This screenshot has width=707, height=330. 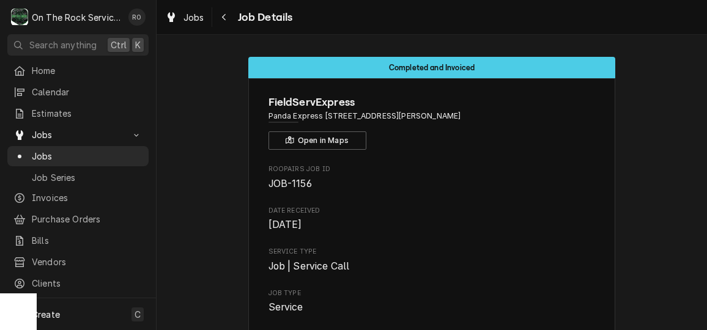 What do you see at coordinates (78, 262) in the screenshot?
I see `a: Vendors` at bounding box center [78, 262].